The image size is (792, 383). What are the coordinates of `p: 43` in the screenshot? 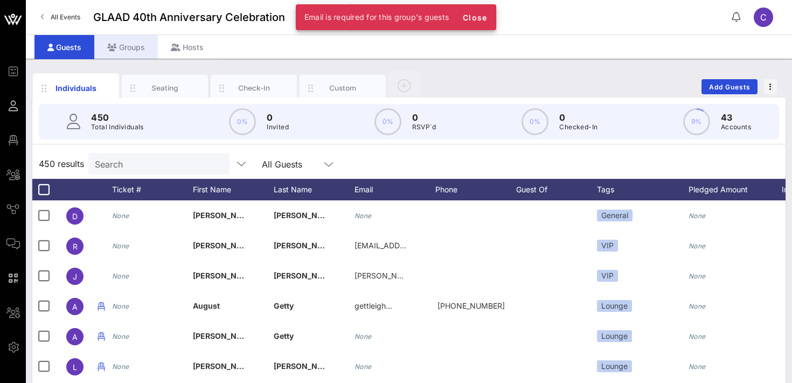 It's located at (736, 117).